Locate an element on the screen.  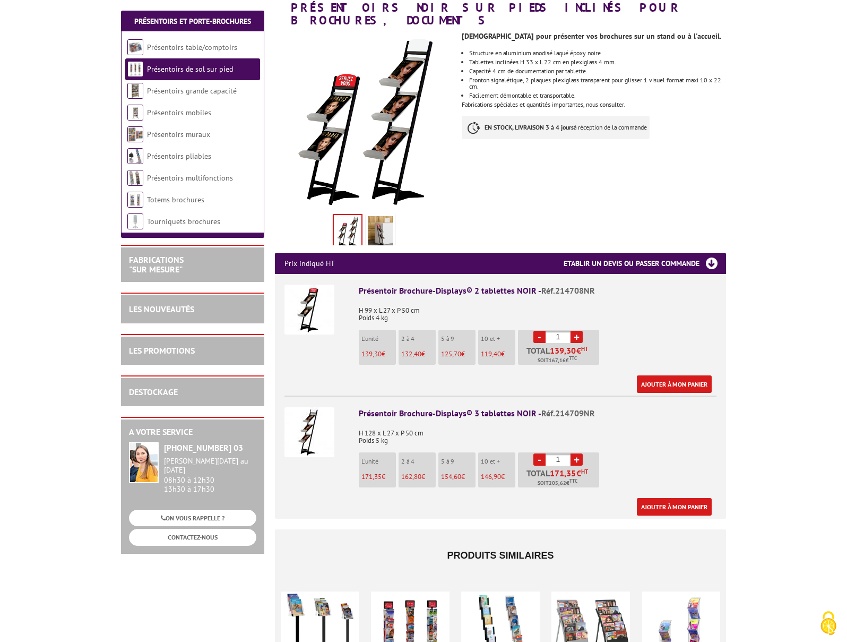
span: 205,62 is located at coordinates (558, 483).